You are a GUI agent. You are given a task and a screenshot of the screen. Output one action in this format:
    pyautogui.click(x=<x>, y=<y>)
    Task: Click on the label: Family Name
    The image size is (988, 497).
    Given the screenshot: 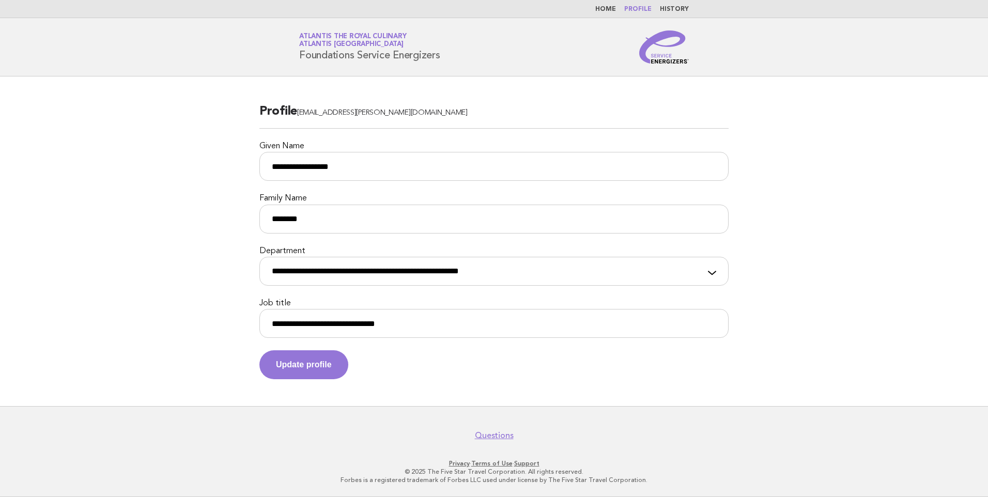 What is the action you would take?
    pyautogui.click(x=494, y=198)
    